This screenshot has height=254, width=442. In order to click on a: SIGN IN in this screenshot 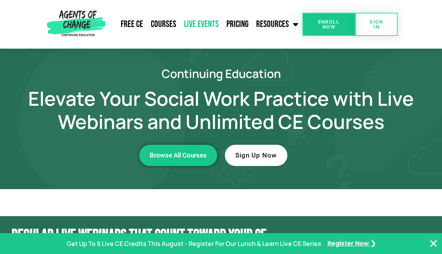, I will do `click(376, 24)`.